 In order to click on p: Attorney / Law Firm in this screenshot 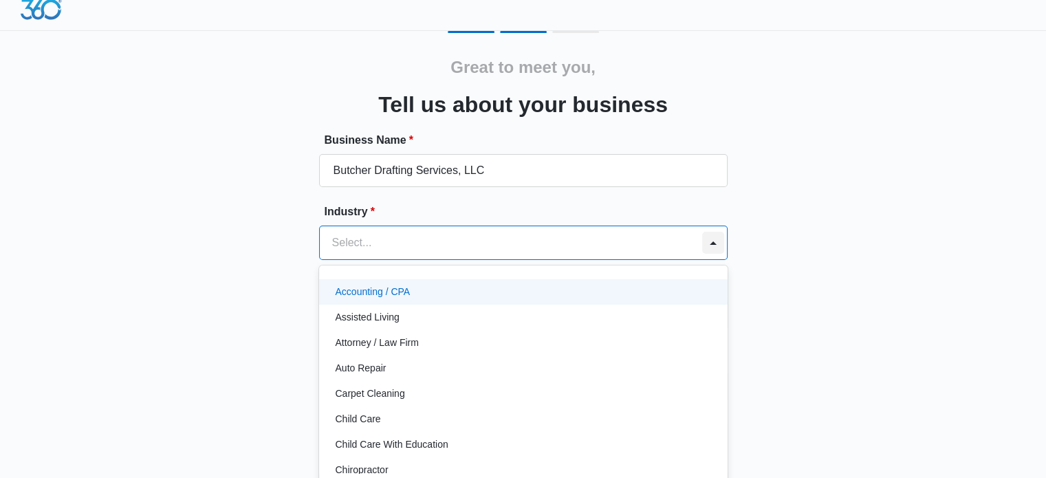, I will do `click(377, 343)`.